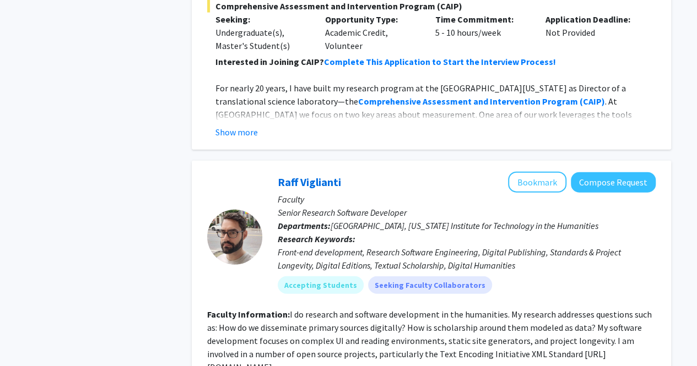 The image size is (697, 366). Describe the element at coordinates (320, 285) in the screenshot. I see `mat-chip: Accepting Students` at that location.